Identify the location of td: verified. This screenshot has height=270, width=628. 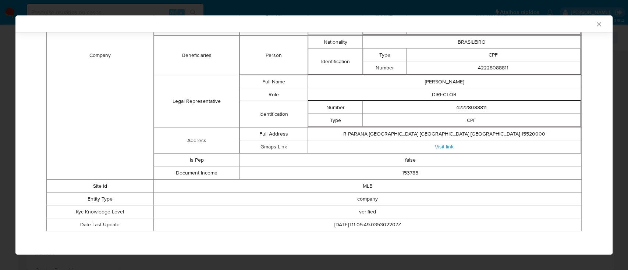
(367, 212).